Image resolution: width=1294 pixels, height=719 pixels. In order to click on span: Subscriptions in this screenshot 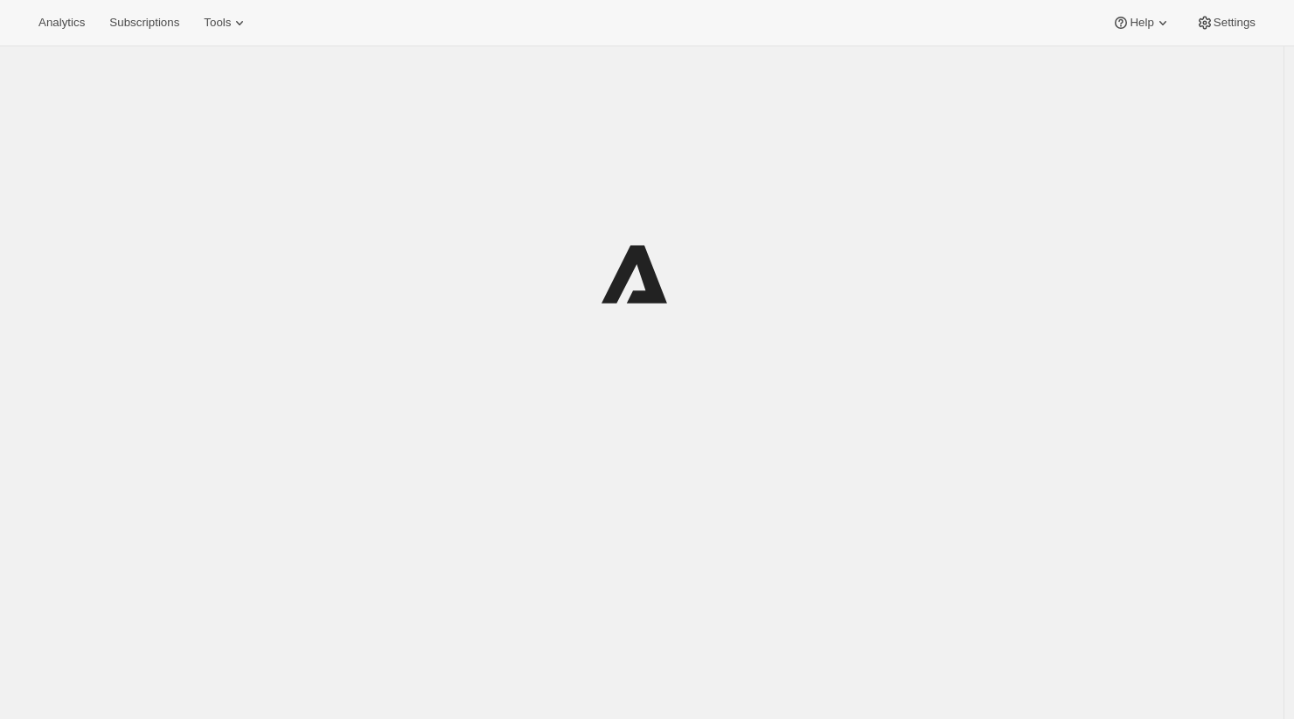, I will do `click(144, 23)`.